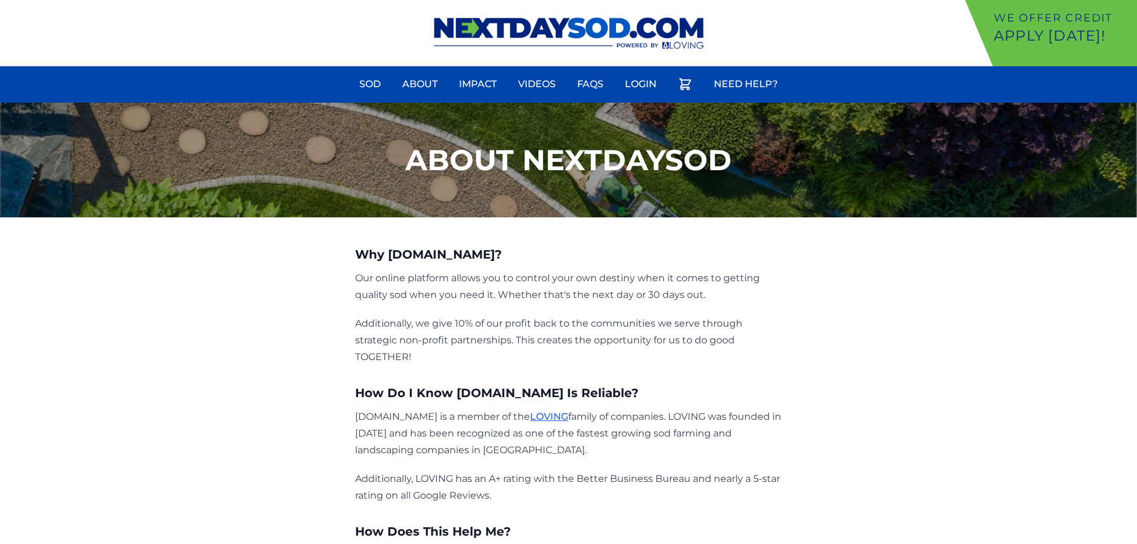  Describe the element at coordinates (746, 84) in the screenshot. I see `a: Need Help?` at that location.